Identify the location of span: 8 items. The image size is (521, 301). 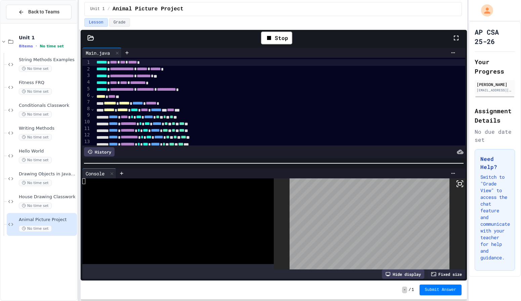
(26, 46).